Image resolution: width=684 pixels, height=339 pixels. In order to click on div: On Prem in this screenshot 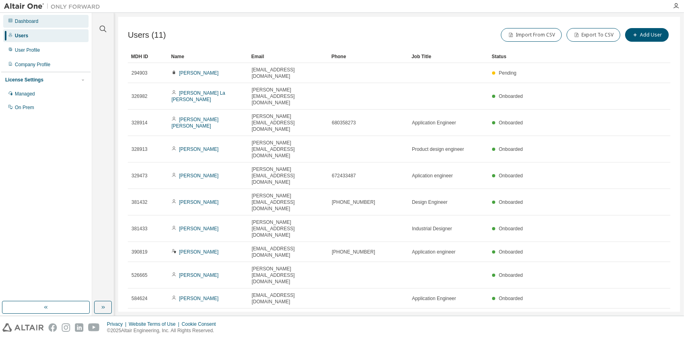, I will do `click(24, 107)`.